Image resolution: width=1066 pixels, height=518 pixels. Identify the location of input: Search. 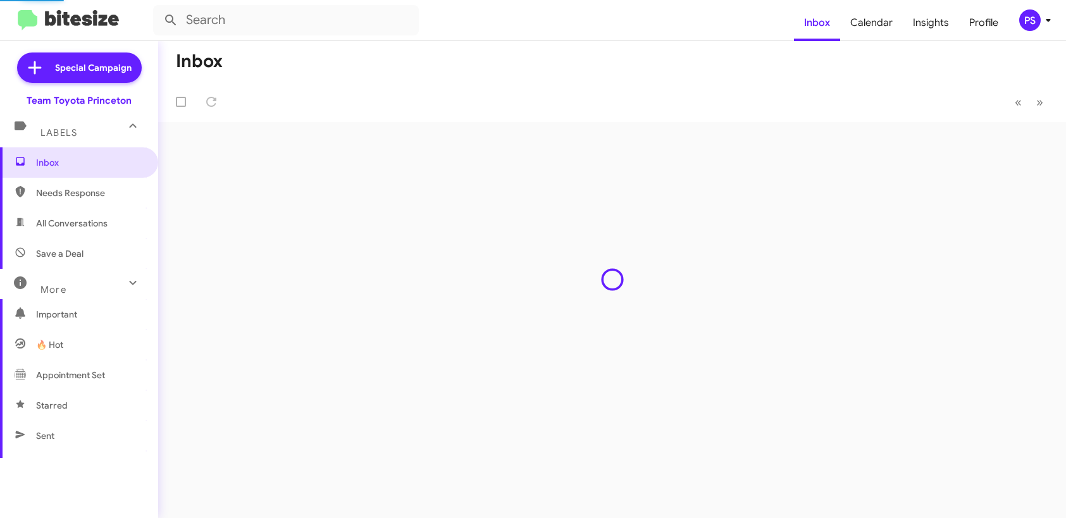
(286, 20).